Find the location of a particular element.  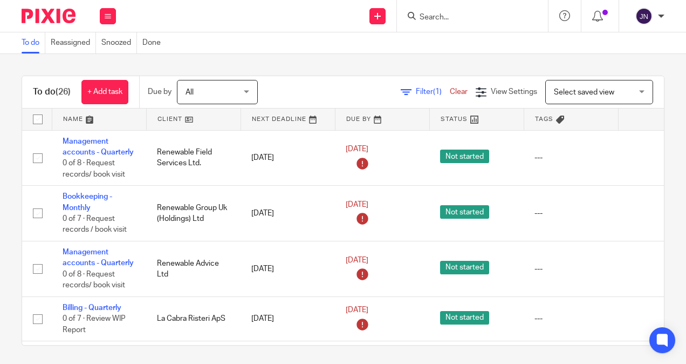

a: To do is located at coordinates (33, 43).